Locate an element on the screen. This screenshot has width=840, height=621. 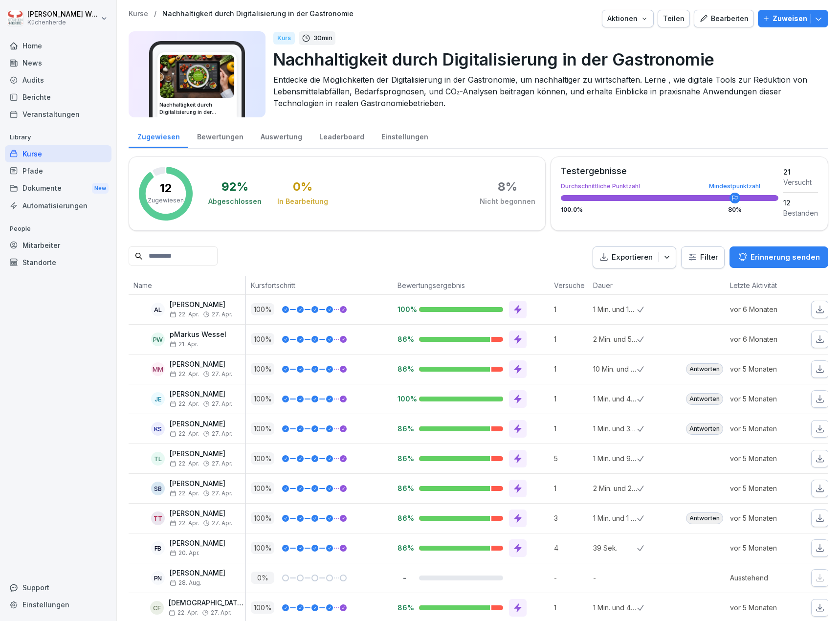
div: TT is located at coordinates (158, 518).